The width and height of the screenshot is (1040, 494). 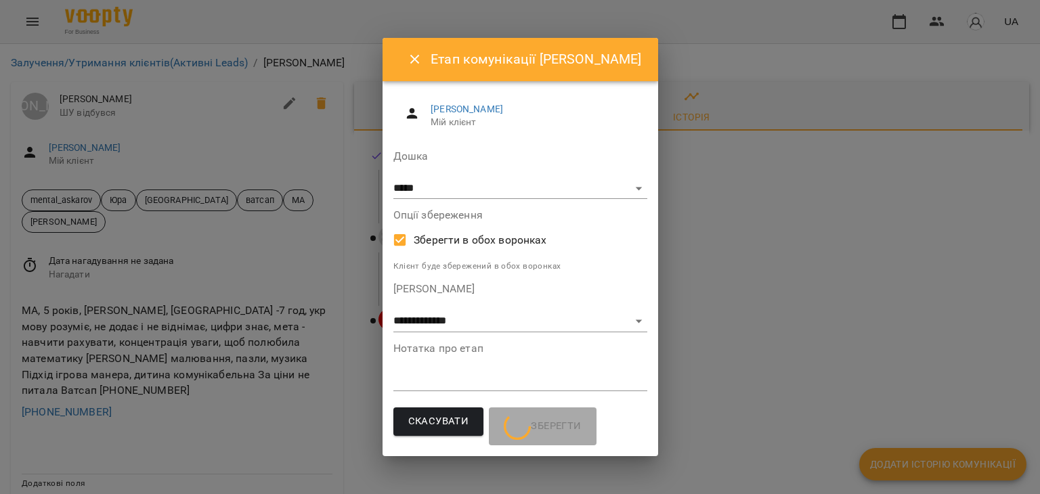 I want to click on button: Скасувати, so click(x=439, y=422).